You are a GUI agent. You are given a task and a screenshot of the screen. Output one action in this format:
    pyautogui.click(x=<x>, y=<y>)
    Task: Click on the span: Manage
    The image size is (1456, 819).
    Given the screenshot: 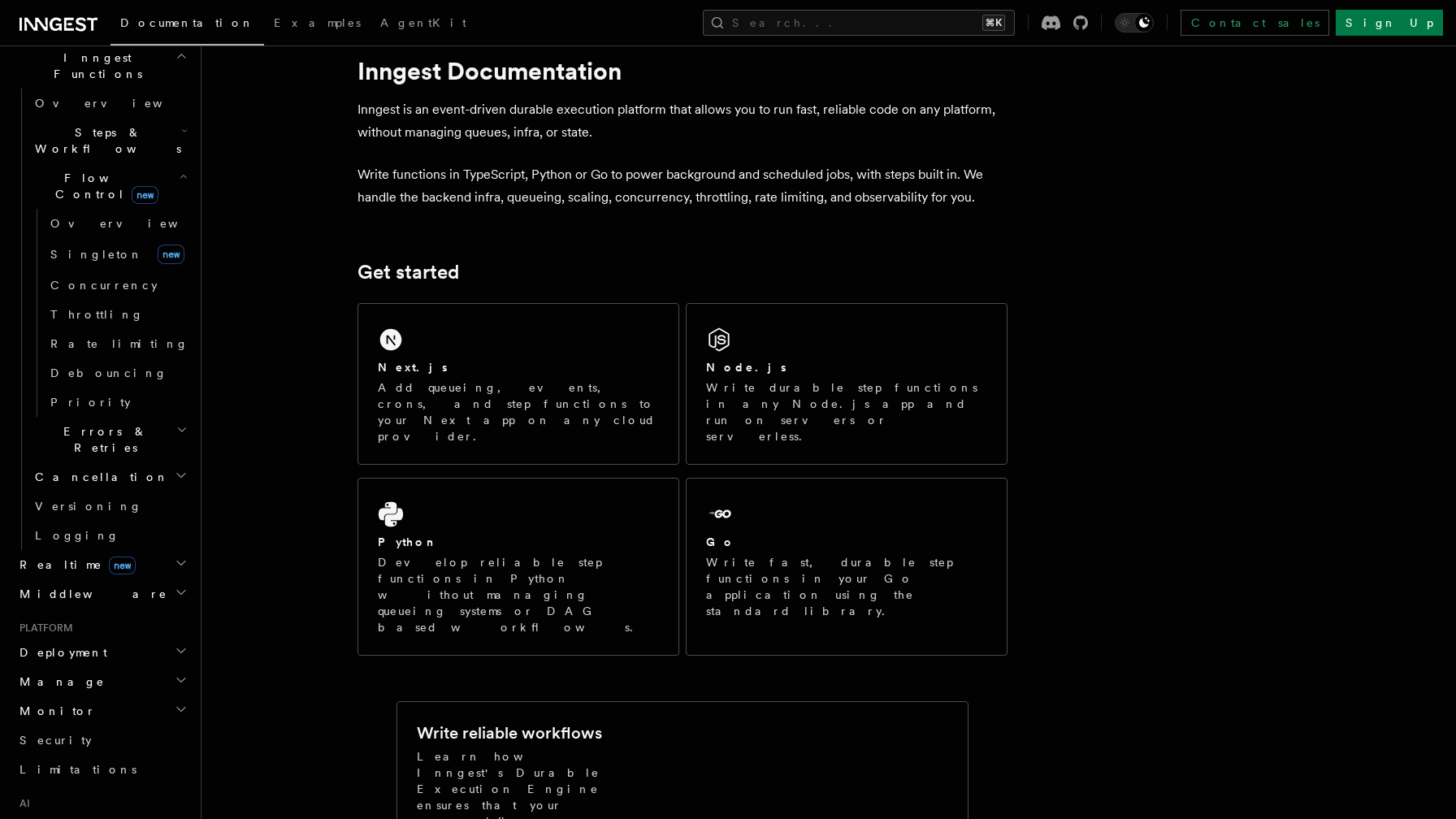 What is the action you would take?
    pyautogui.click(x=59, y=682)
    